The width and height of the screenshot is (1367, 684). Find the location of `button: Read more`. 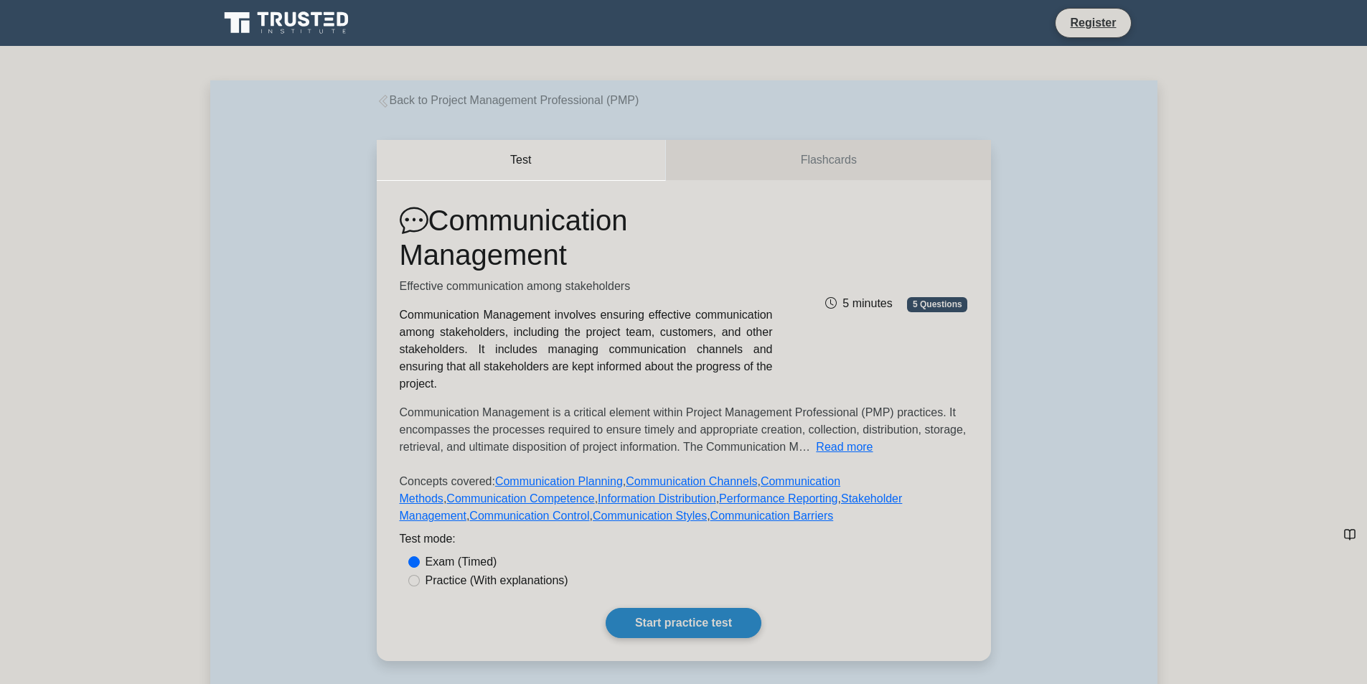

button: Read more is located at coordinates (844, 447).